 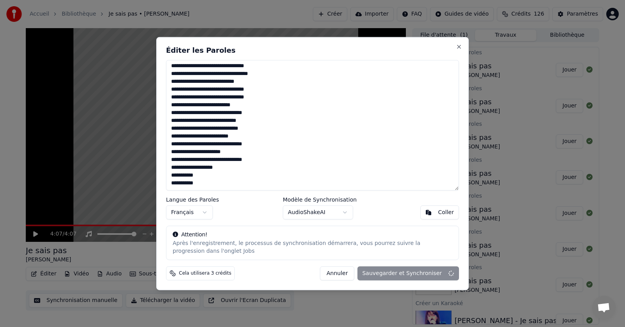 What do you see at coordinates (313, 50) in the screenshot?
I see `h2: Éditer les Paroles` at bounding box center [313, 50].